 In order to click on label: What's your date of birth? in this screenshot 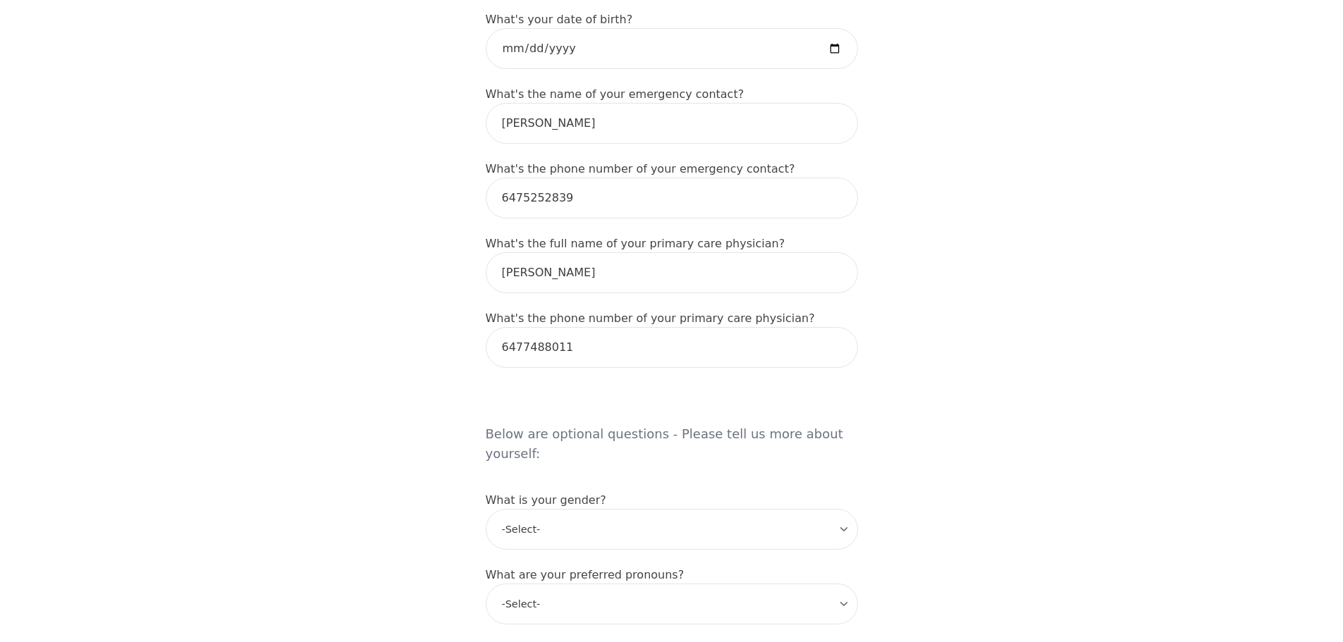, I will do `click(559, 19)`.